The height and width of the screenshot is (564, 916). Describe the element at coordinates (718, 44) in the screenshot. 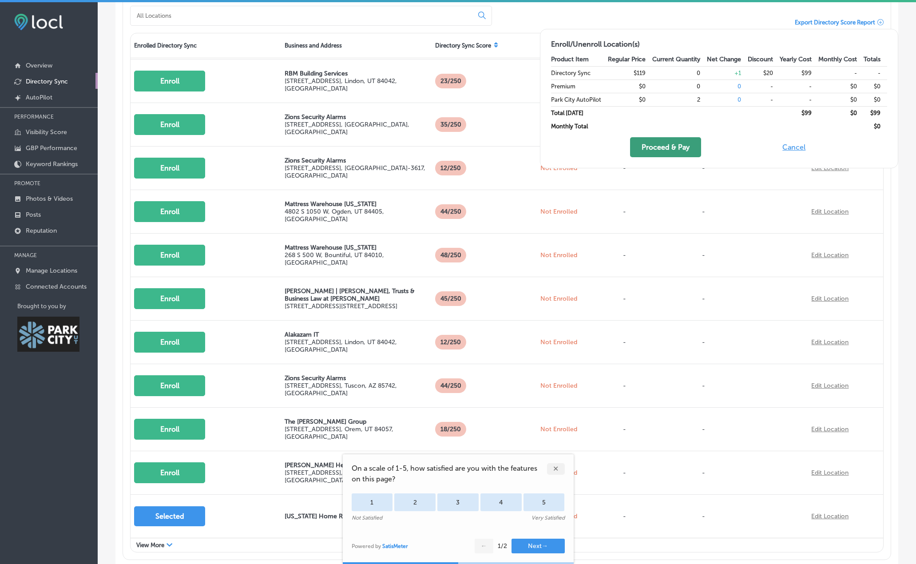

I see `h2: Enroll/Unenroll Location(s)` at that location.